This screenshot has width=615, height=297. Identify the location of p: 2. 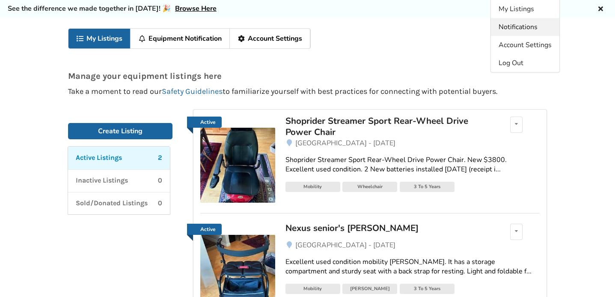
(160, 158).